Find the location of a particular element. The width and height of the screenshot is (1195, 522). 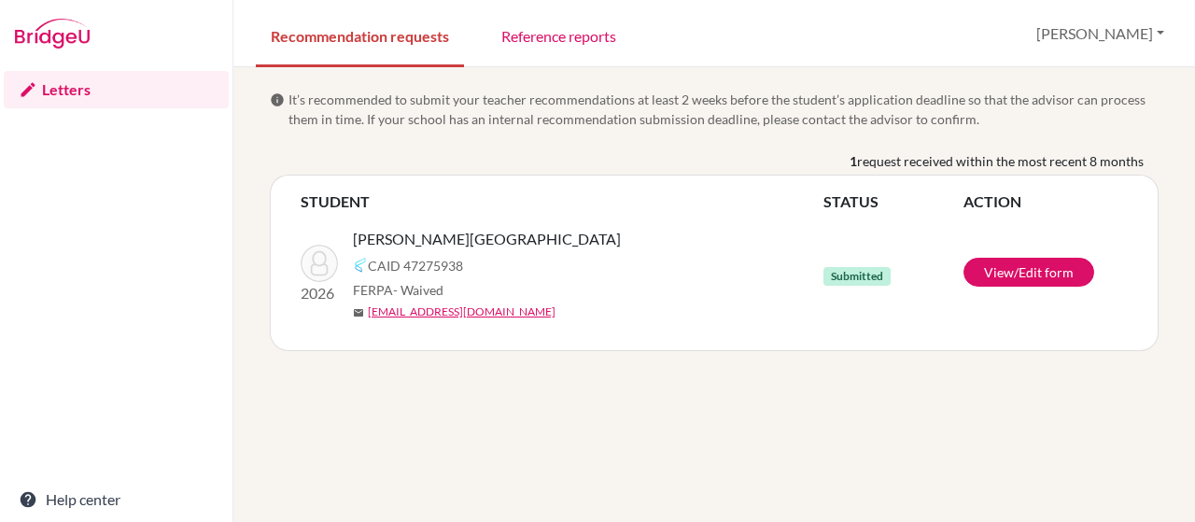

span: CAID 47275938 is located at coordinates (415, 265).